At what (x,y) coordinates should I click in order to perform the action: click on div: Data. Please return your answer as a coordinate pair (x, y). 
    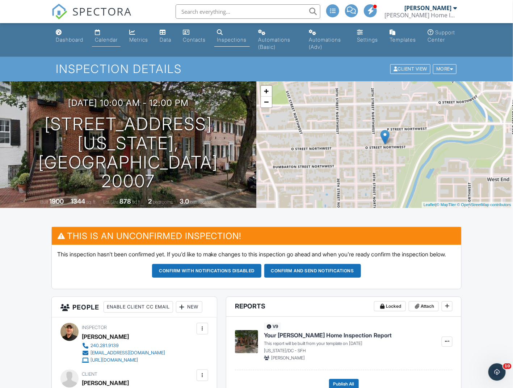
    Looking at the image, I should click on (165, 39).